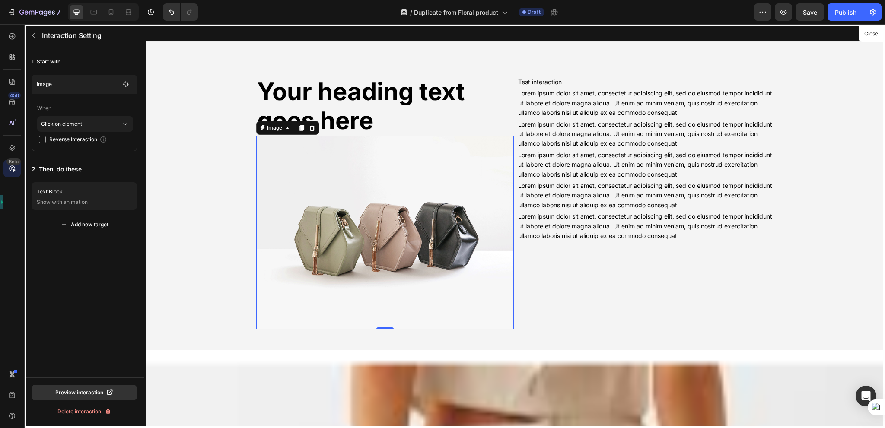  Describe the element at coordinates (84, 225) in the screenshot. I see `div: Add new target` at that location.